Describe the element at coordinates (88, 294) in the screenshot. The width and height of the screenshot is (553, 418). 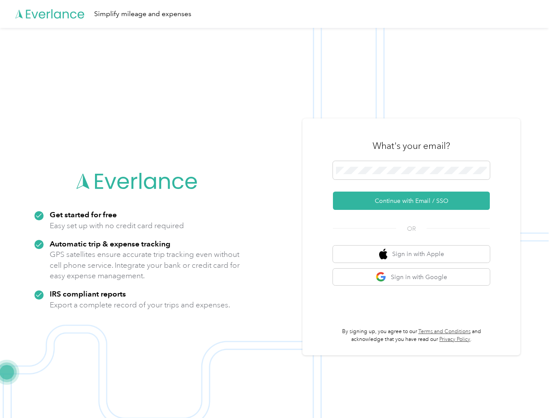
I see `strong: IRS compliant reports` at that location.